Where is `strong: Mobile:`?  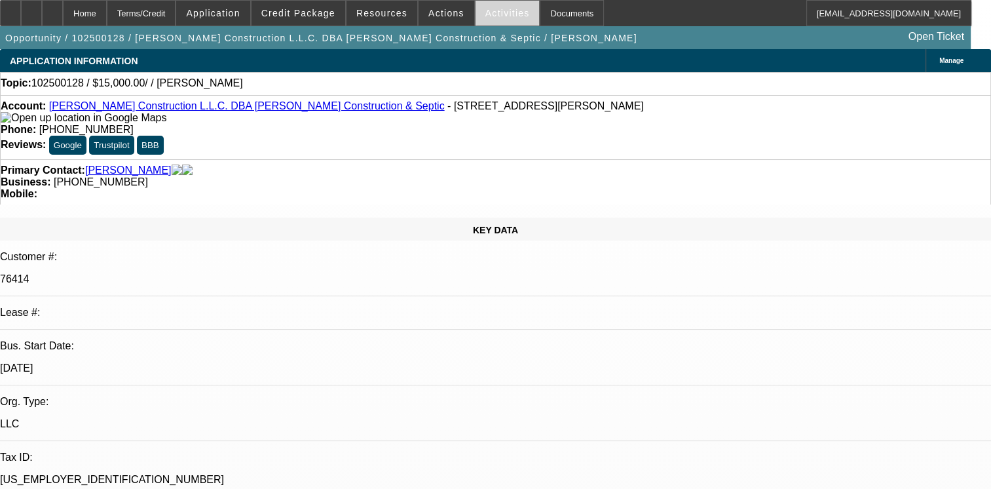 strong: Mobile: is located at coordinates (19, 193).